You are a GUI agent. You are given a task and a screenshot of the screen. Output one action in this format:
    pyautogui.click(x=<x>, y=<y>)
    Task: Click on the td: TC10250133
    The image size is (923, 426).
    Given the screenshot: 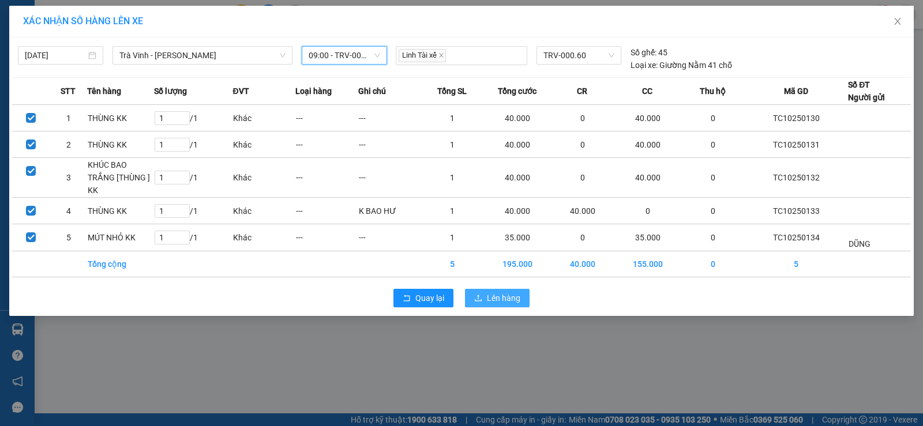 What is the action you would take?
    pyautogui.click(x=796, y=211)
    